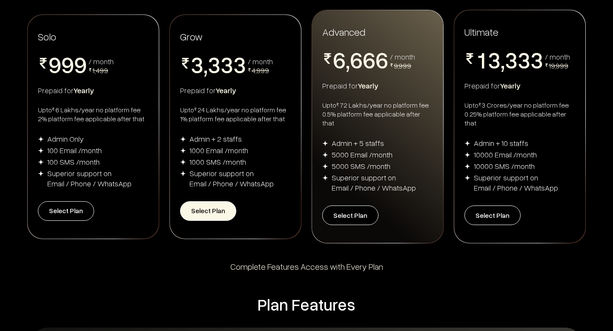 The height and width of the screenshot is (331, 613). What do you see at coordinates (47, 36) in the screenshot?
I see `span: Solo` at bounding box center [47, 36].